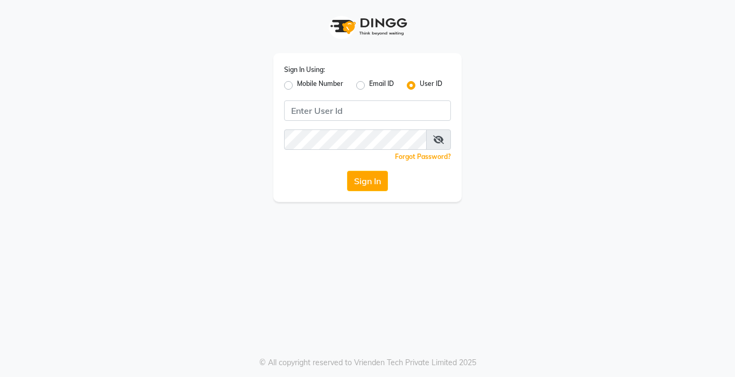 The image size is (735, 377). What do you see at coordinates (320, 85) in the screenshot?
I see `label: Mobile Number` at bounding box center [320, 85].